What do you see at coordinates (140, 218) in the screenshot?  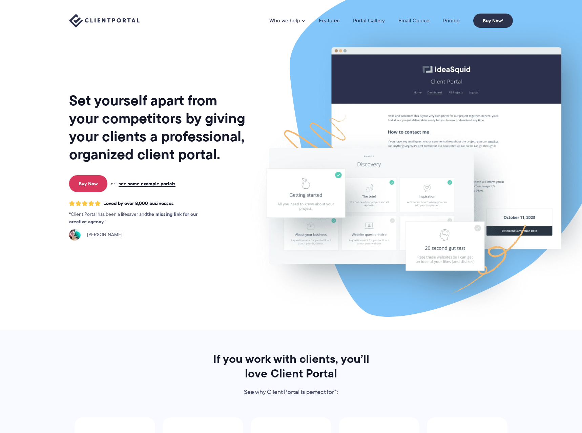 I see `p: Client Portal has been a lifesaver and .` at bounding box center [140, 218].